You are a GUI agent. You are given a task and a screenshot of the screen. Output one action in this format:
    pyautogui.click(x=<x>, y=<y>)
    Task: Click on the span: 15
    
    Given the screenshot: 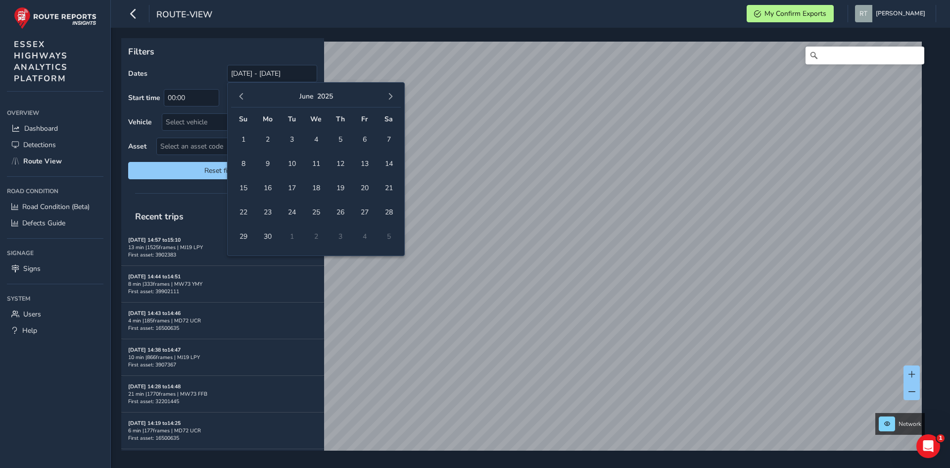 What is the action you would take?
    pyautogui.click(x=243, y=188)
    